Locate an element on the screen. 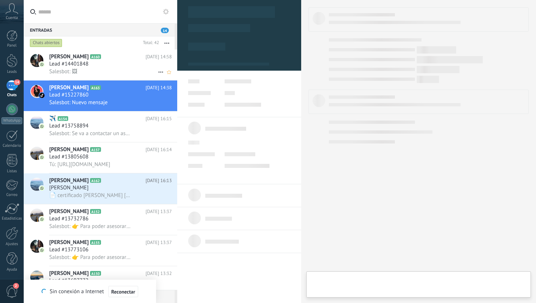  div: Chats is located at coordinates (12, 95).